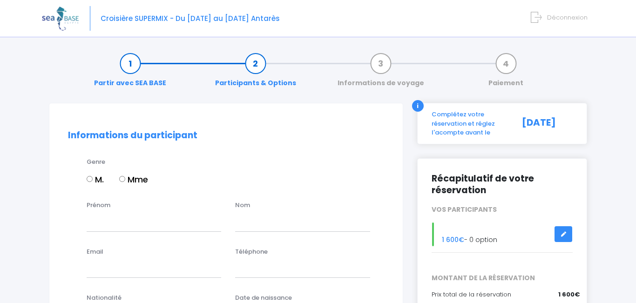  Describe the element at coordinates (502, 278) in the screenshot. I see `span: MONTANT DE LA RÉSERVATION` at that location.